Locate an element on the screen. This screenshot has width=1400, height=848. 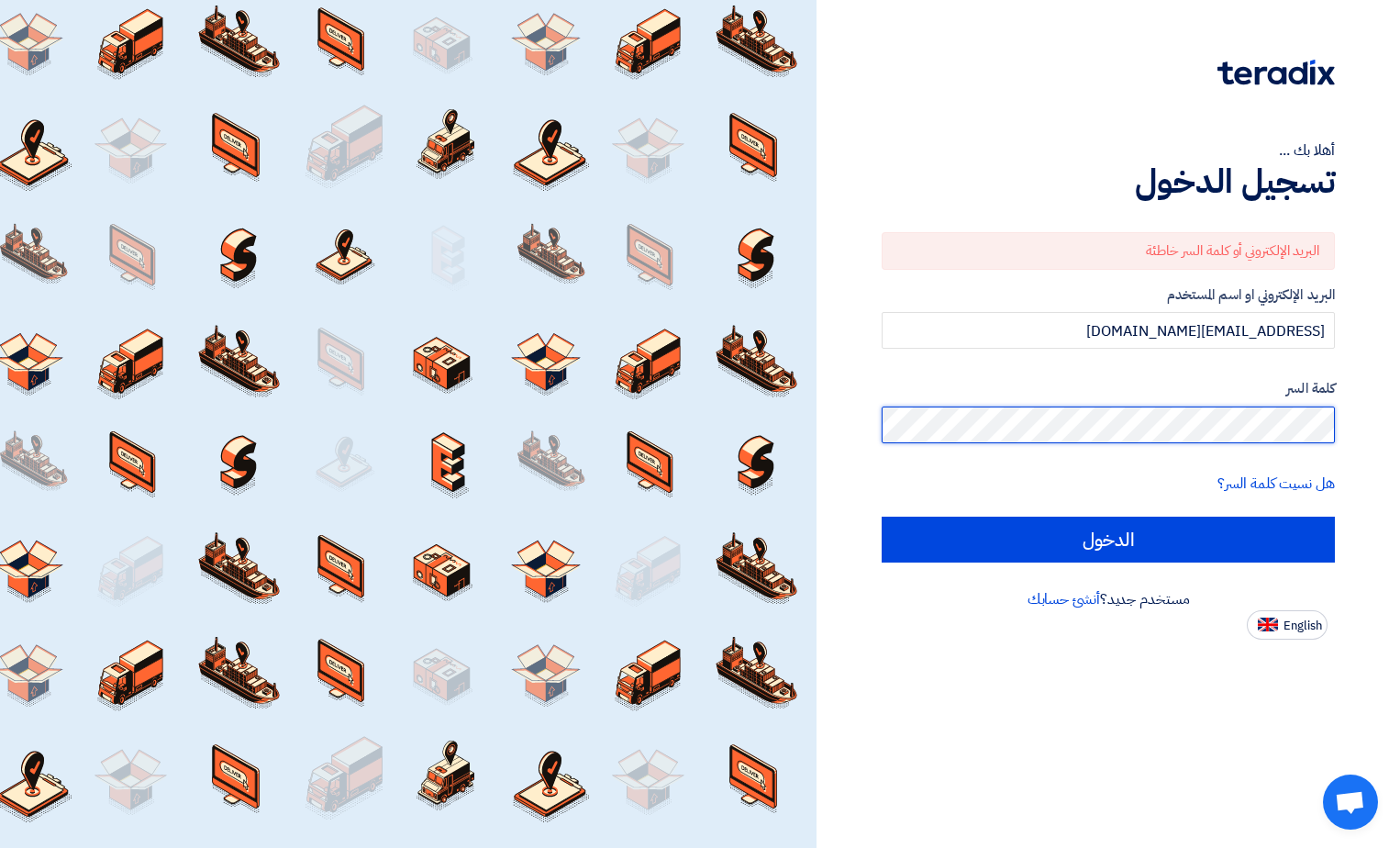
input: أدخل بريد العمل الإلكتروني او اسم المستخدم الخاص بك ... is located at coordinates (1108, 330).